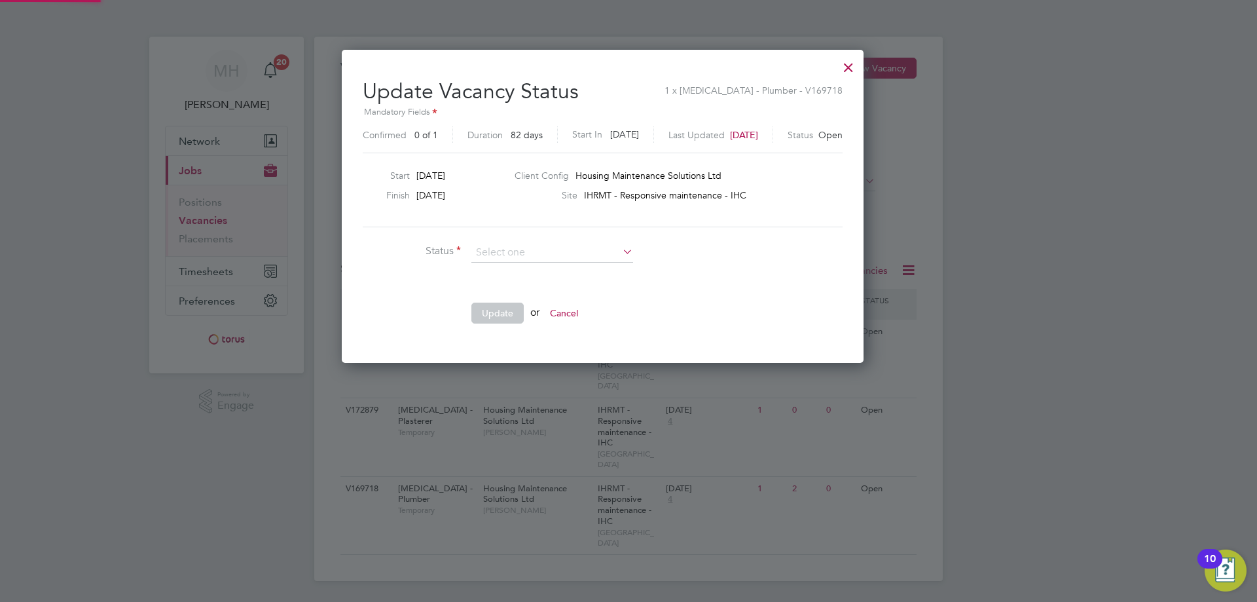 This screenshot has width=1257, height=602. Describe the element at coordinates (564, 313) in the screenshot. I see `button: Cancel` at that location.